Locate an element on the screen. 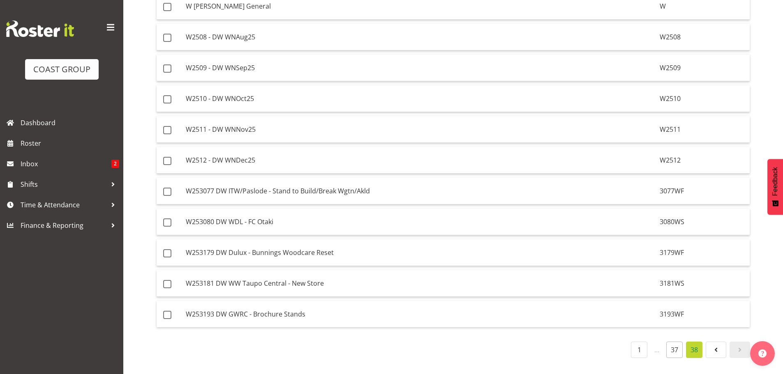 This screenshot has height=374, width=783. span: Finance & Reporting is located at coordinates (64, 226).